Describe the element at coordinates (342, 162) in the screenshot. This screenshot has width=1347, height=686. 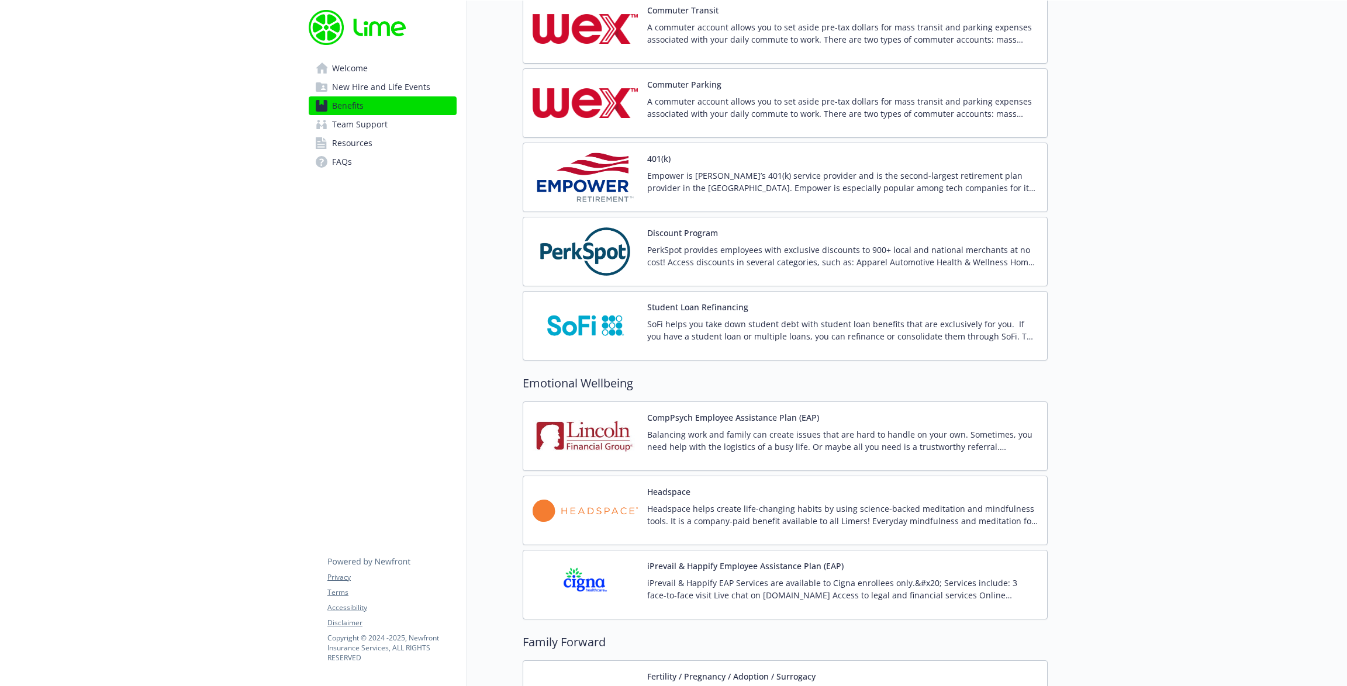
I see `span: FAQs` at that location.